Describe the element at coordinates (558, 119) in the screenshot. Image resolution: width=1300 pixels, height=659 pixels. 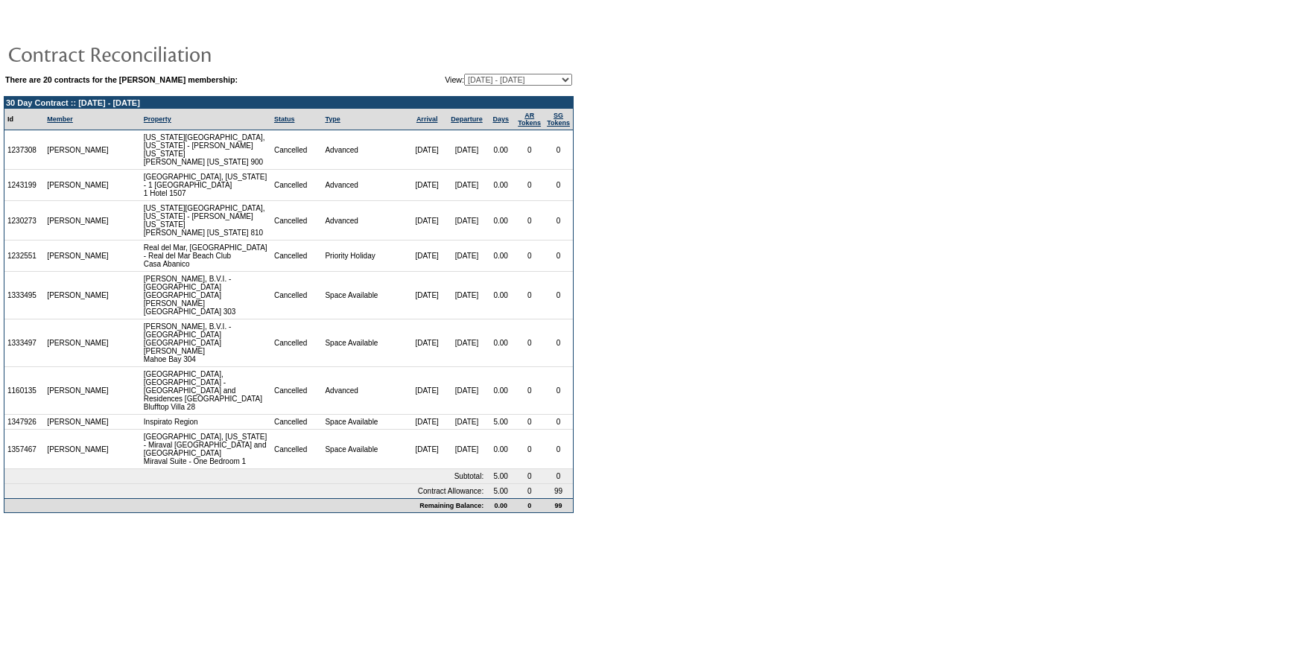
I see `a: SGTokens` at that location.